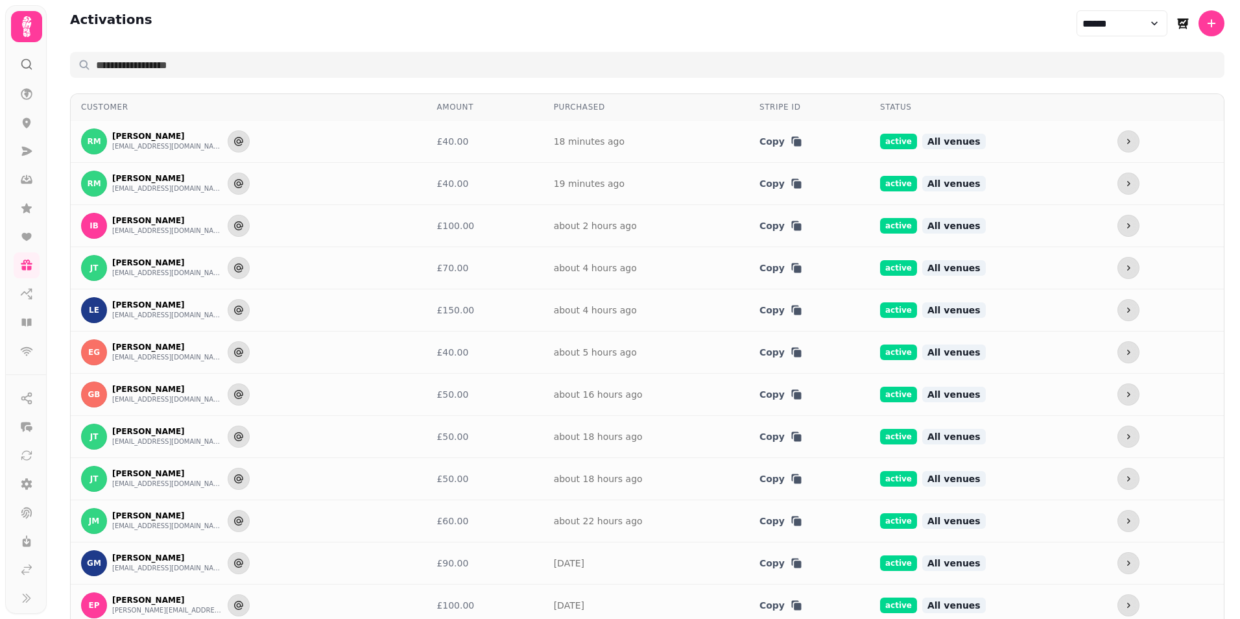  I want to click on a: about 18 hours ago, so click(598, 479).